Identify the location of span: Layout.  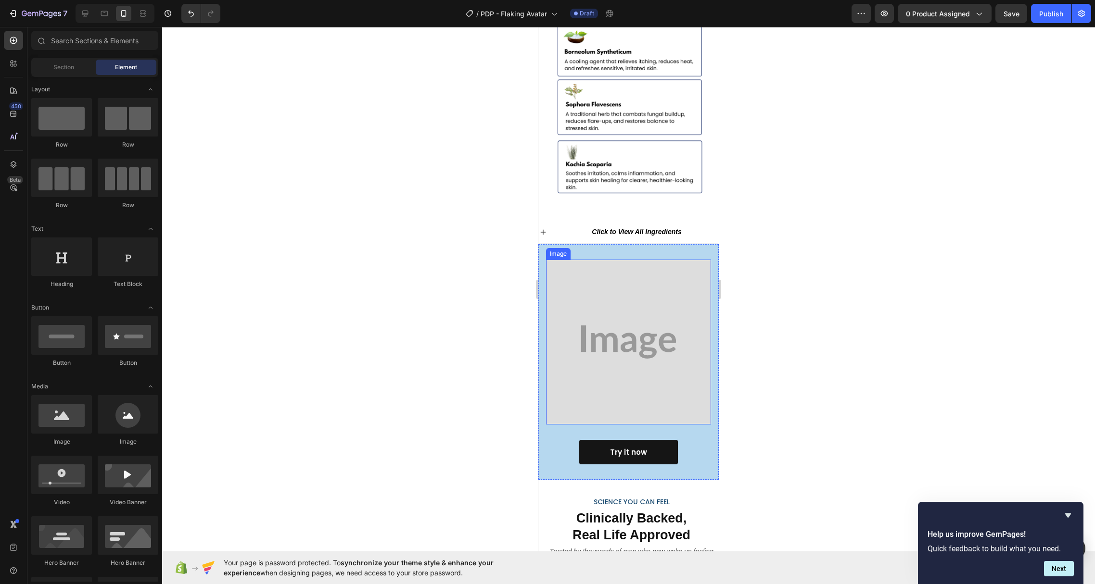
(40, 89).